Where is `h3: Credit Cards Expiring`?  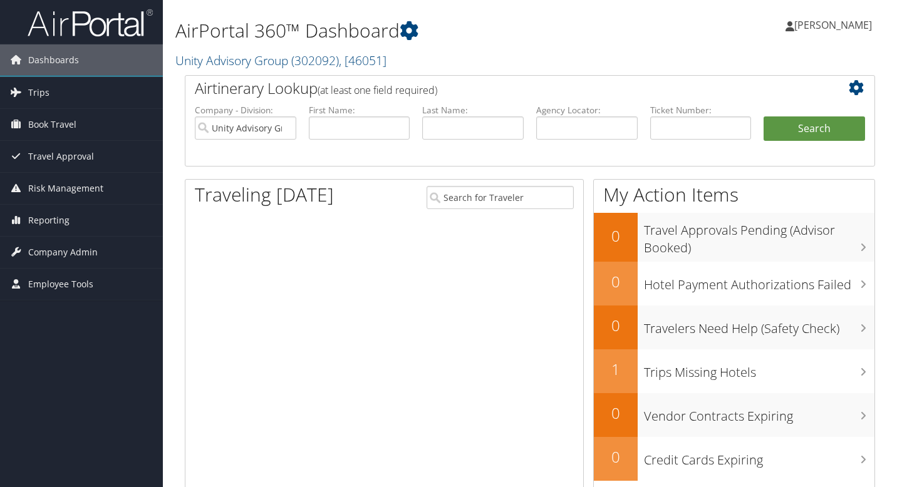
h3: Credit Cards Expiring is located at coordinates (759, 457).